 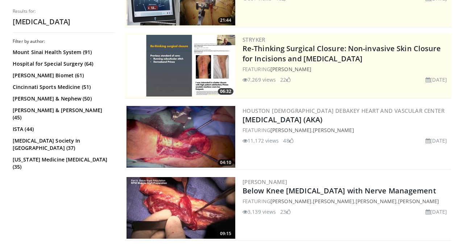 I want to click on img: f1f532c3-0ef6-42d5-913a-00ff2bbdb663.300x170_q85_crop-smart_upscale.jpg, so click(x=181, y=66).